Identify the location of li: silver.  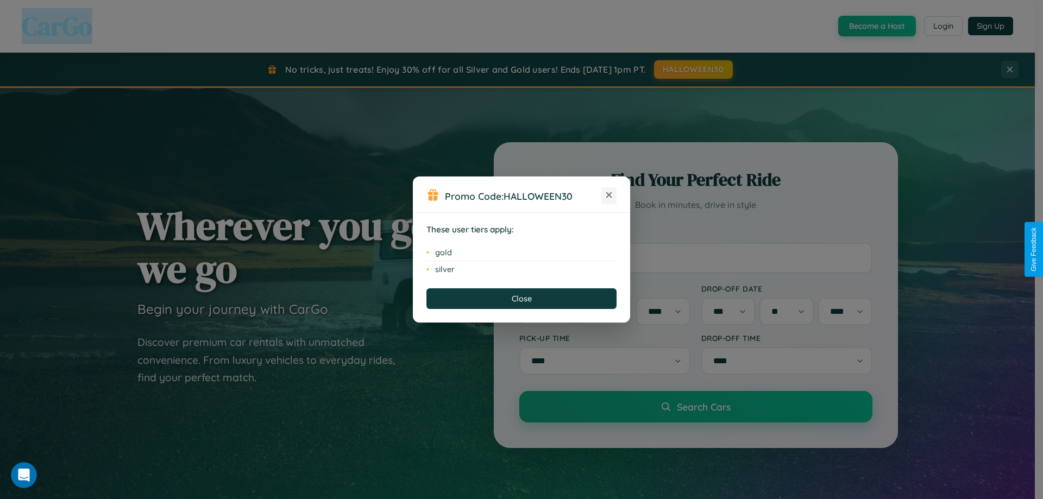
(521, 269).